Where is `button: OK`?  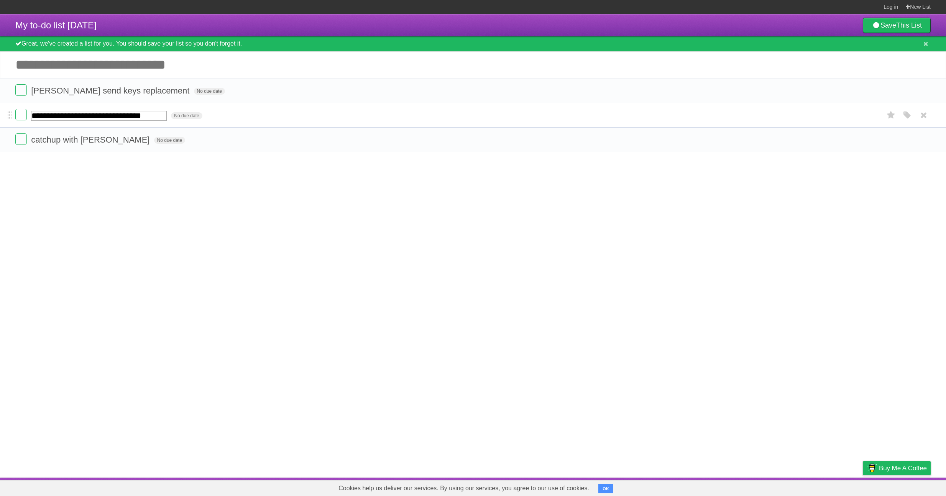
button: OK is located at coordinates (605, 489).